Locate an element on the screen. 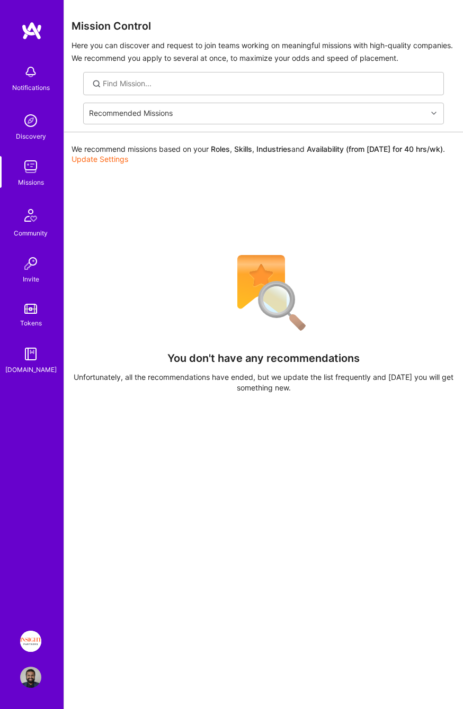 Image resolution: width=463 pixels, height=709 pixels. b: Skills is located at coordinates (243, 149).